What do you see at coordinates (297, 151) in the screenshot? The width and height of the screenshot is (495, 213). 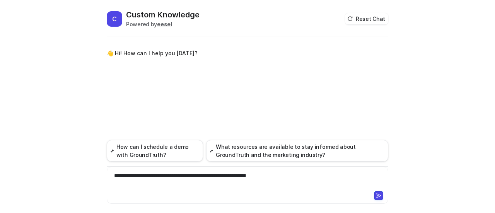 I see `button: What resources are available to stay informed about GroundTruth and the marketing industry?` at bounding box center [297, 151].